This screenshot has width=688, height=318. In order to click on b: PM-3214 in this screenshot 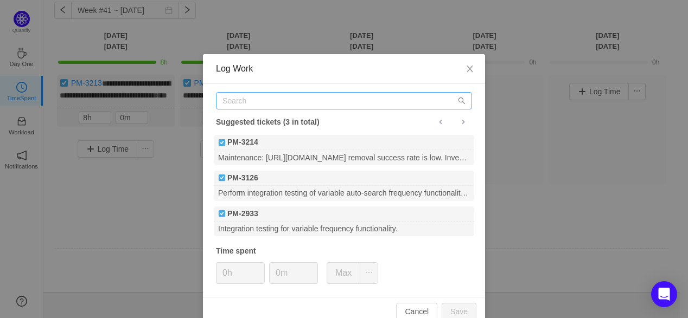, I will do `click(243, 142)`.